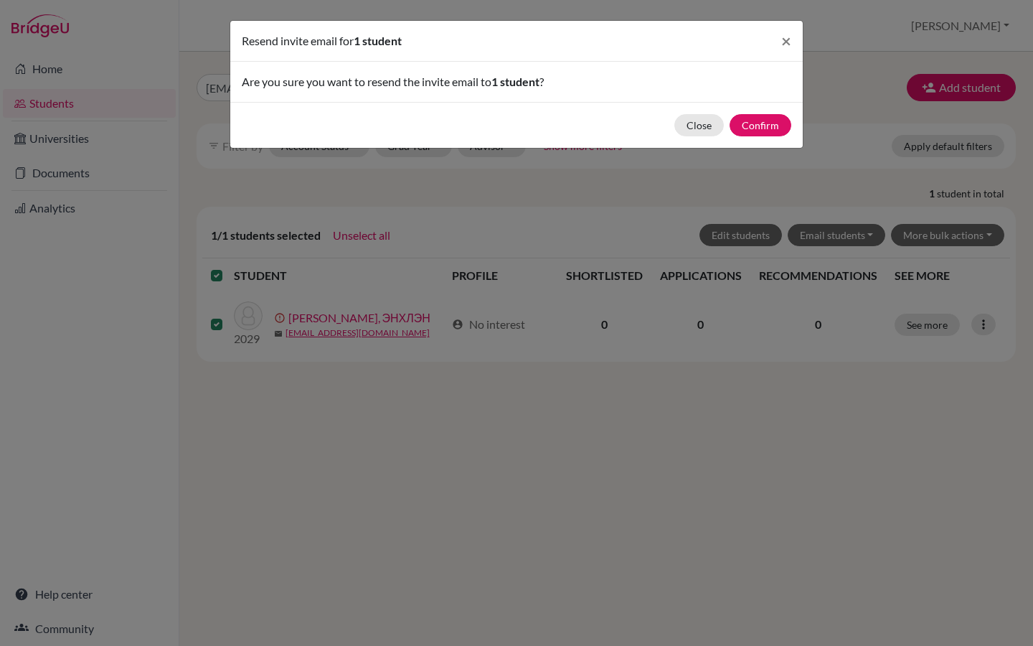 The width and height of the screenshot is (1033, 646). I want to click on span: Resend invite email for, so click(298, 40).